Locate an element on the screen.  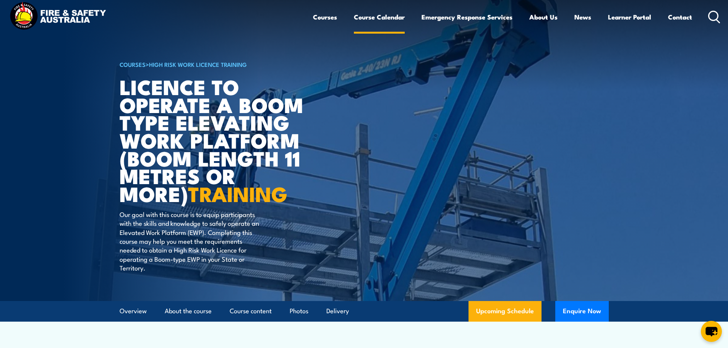
a: COURSES is located at coordinates (133, 64).